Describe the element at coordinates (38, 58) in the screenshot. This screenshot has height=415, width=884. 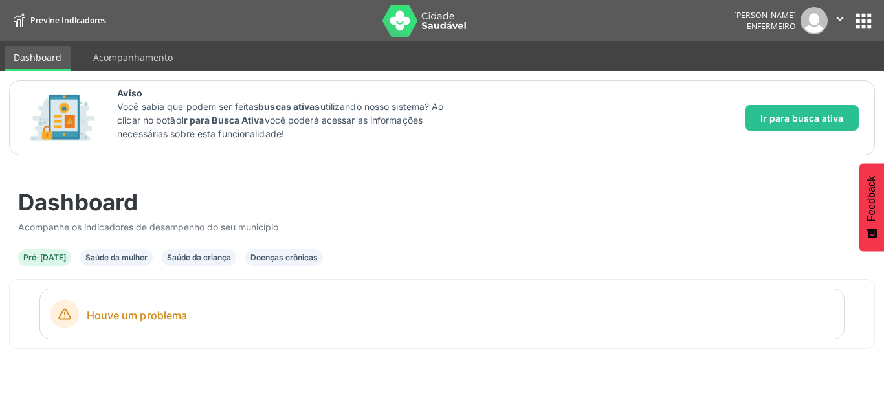
I see `a: Dashboard` at that location.